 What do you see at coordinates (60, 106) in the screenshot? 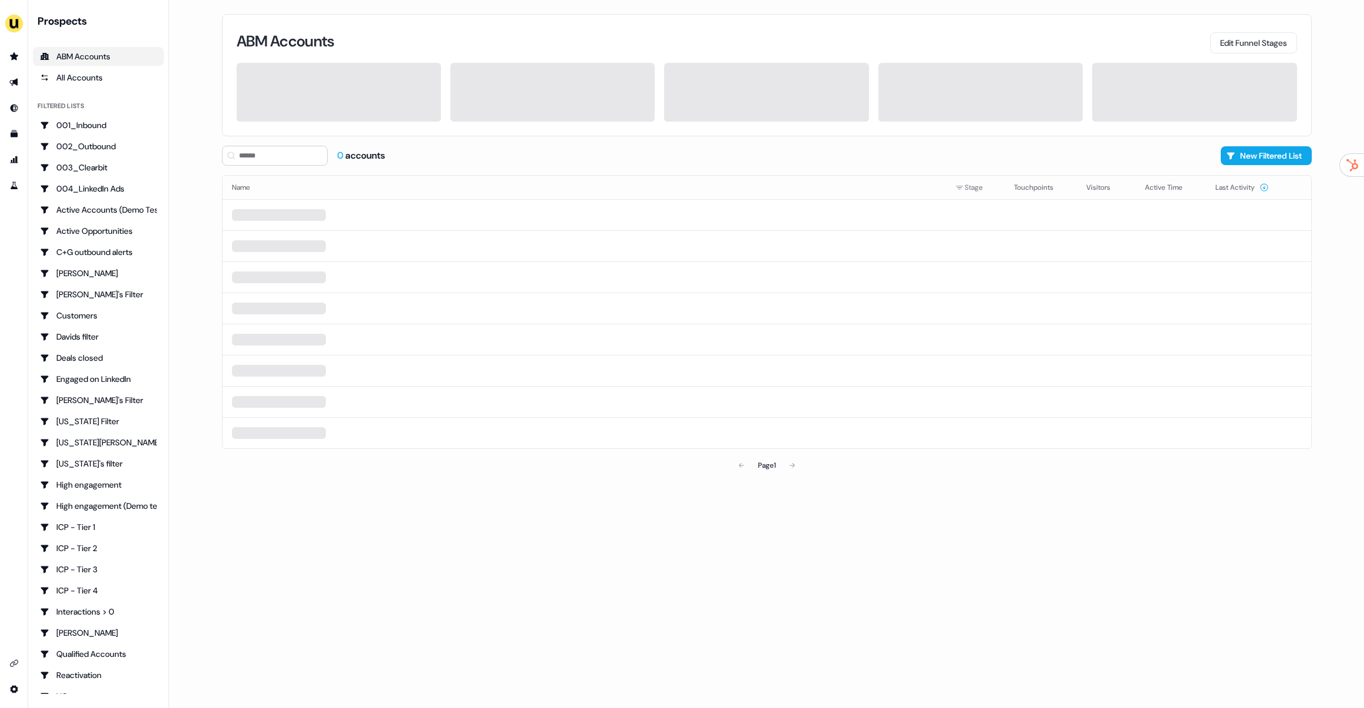
I see `div: Filtered lists` at bounding box center [60, 106].